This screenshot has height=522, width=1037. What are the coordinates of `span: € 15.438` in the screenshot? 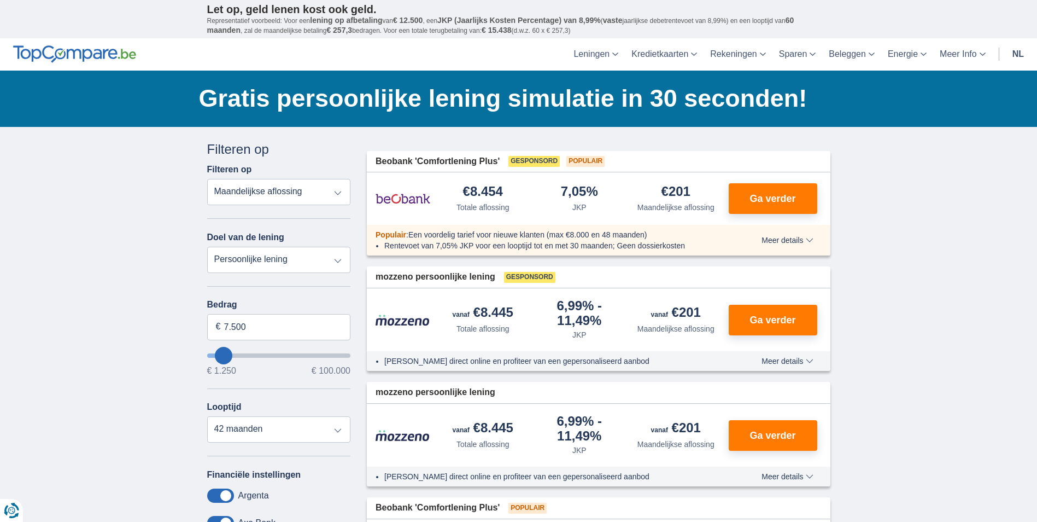 It's located at (496, 30).